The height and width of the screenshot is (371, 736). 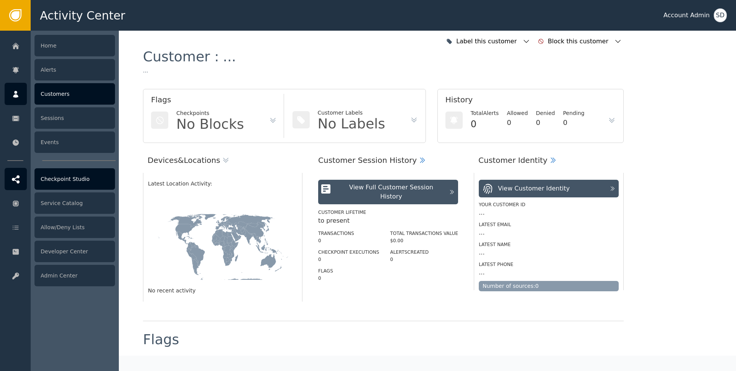 What do you see at coordinates (391, 192) in the screenshot?
I see `div: View Full Customer Session History` at bounding box center [391, 192].